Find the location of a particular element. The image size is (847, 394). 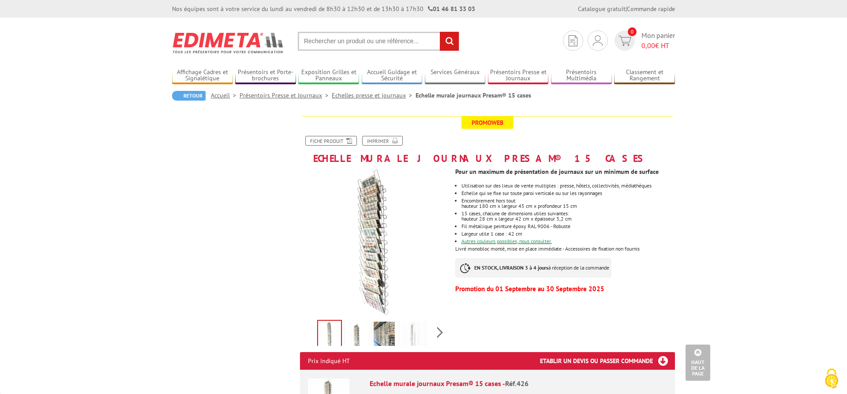

span: Promoweb is located at coordinates (487, 123).